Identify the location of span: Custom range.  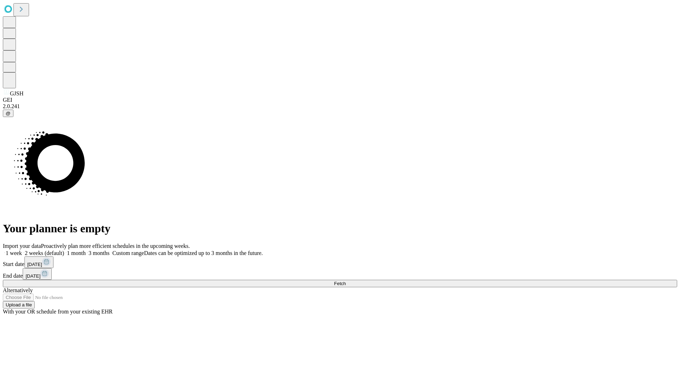
(128, 253).